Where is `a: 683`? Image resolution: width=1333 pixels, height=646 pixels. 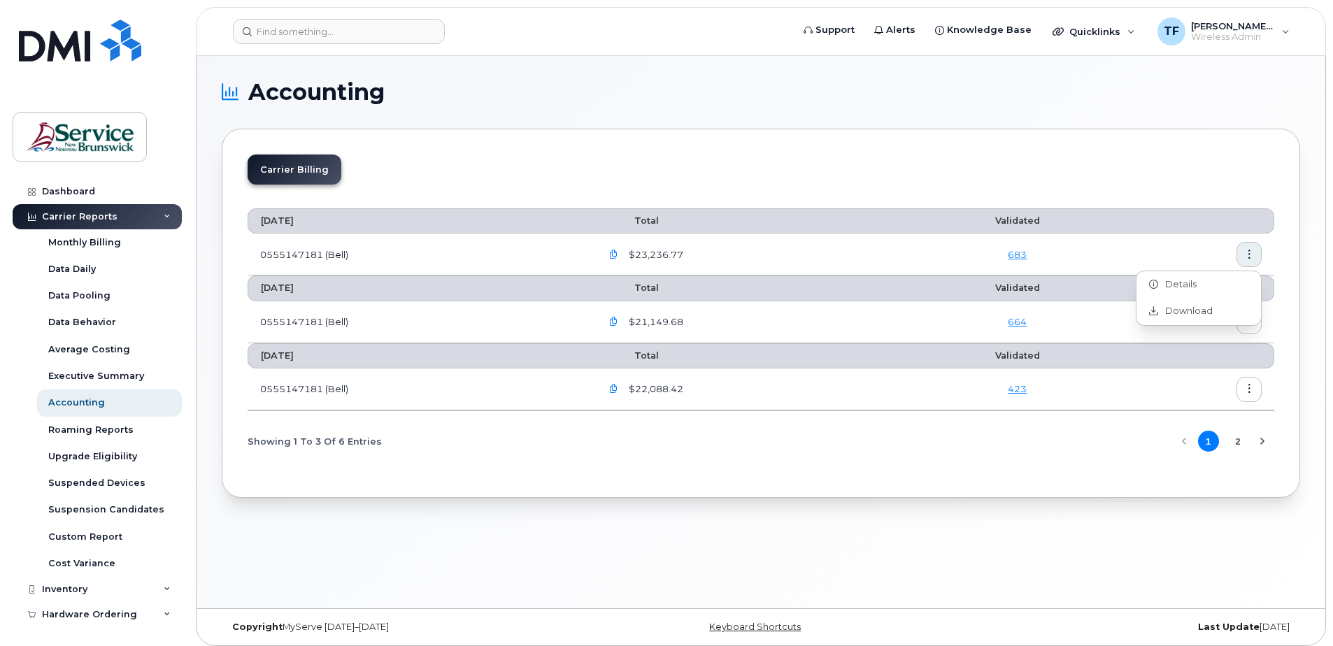
a: 683 is located at coordinates (1017, 255).